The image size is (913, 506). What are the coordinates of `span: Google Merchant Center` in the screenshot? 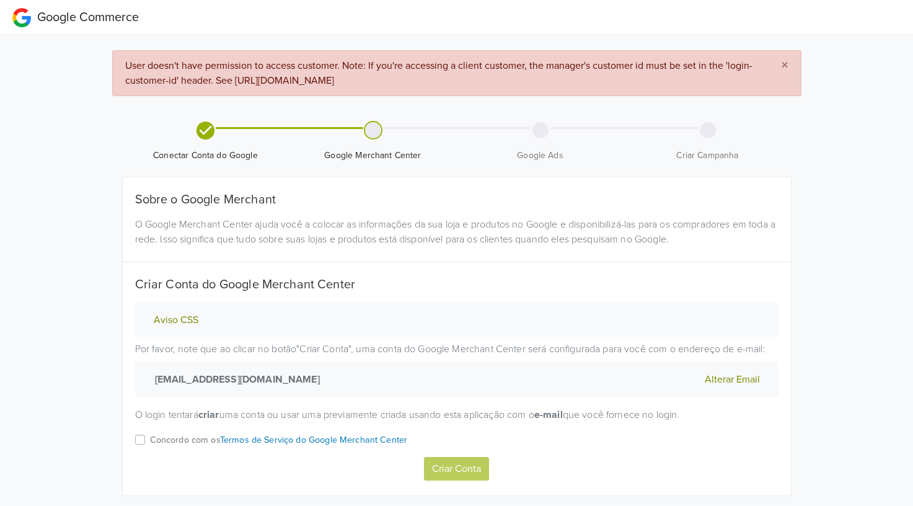 It's located at (373, 156).